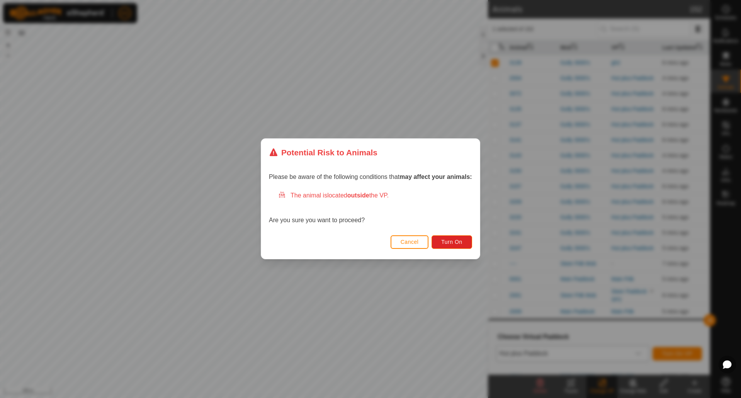 Image resolution: width=741 pixels, height=398 pixels. What do you see at coordinates (409, 242) in the screenshot?
I see `span: Cancel` at bounding box center [409, 242].